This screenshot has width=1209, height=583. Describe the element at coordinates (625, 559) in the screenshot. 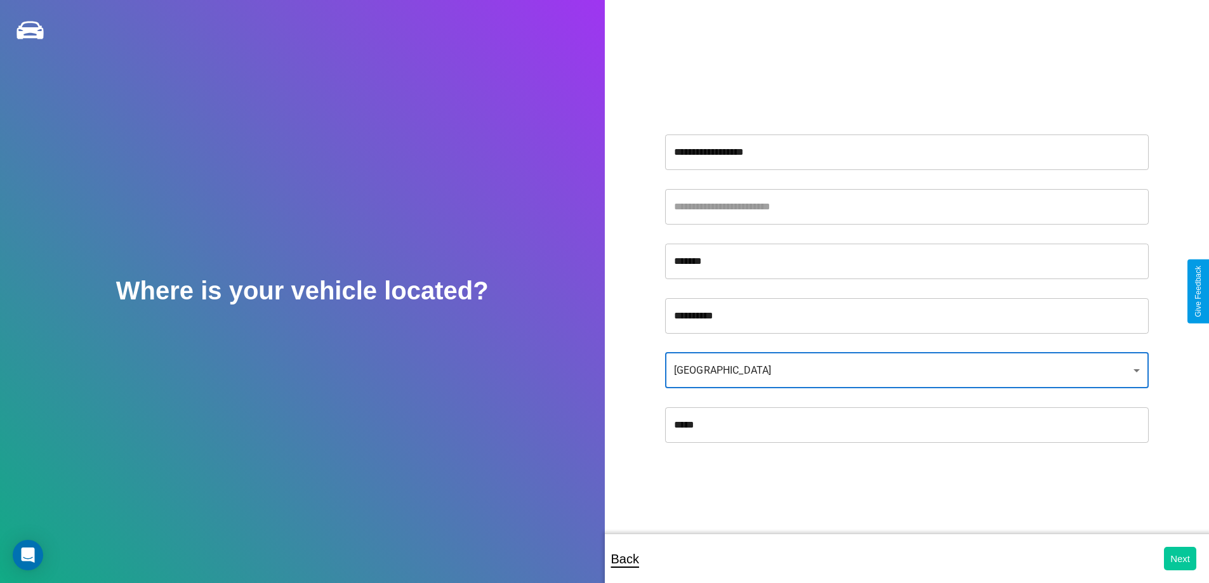

I see `p: Back` at that location.